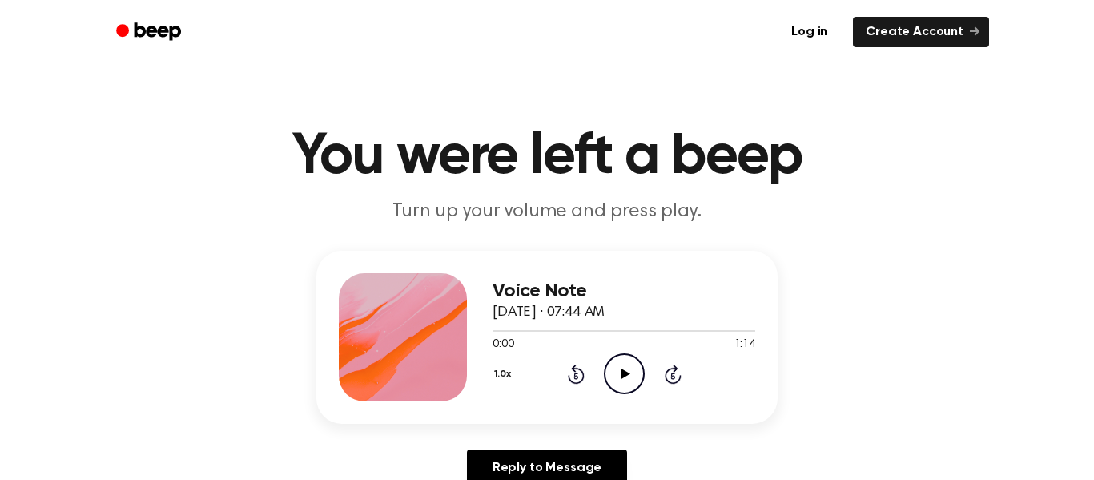  Describe the element at coordinates (624, 291) in the screenshot. I see `h3: Voice Note` at that location.